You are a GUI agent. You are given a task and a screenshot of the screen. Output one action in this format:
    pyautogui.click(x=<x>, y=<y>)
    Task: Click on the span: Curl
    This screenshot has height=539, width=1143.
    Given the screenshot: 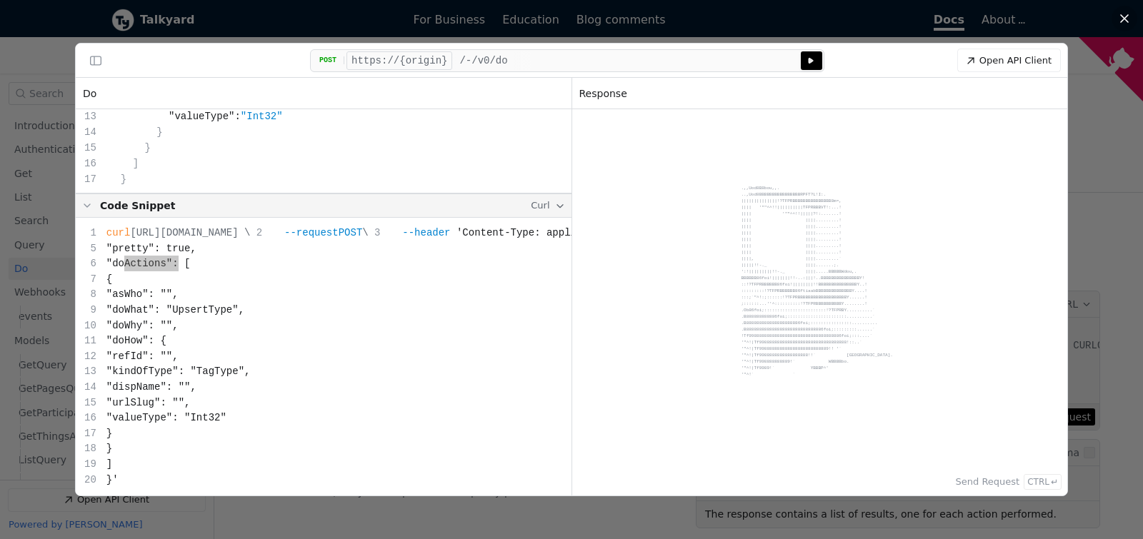 What is the action you would take?
    pyautogui.click(x=540, y=206)
    